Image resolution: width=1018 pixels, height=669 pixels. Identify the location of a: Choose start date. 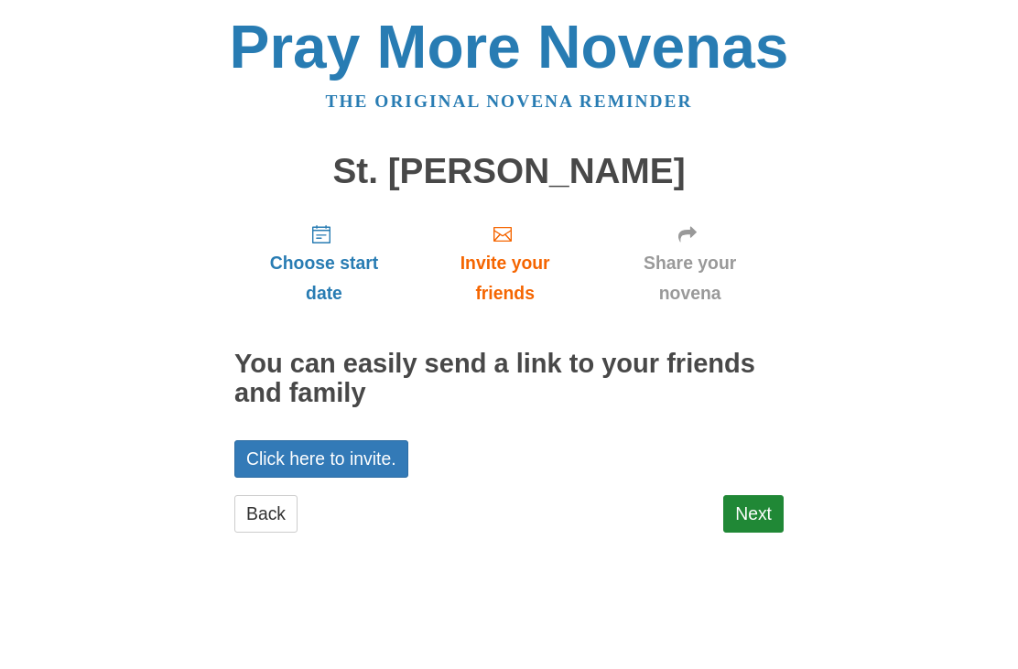
(324, 263).